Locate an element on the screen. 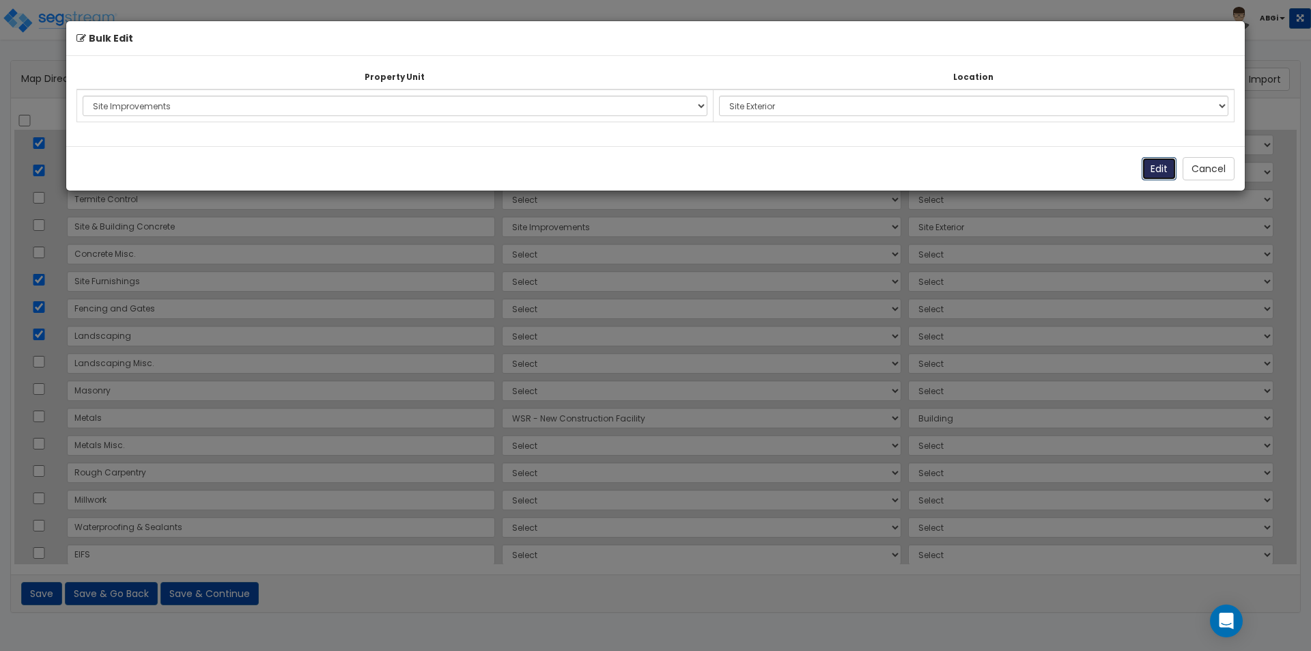  button: Edit is located at coordinates (1159, 169).